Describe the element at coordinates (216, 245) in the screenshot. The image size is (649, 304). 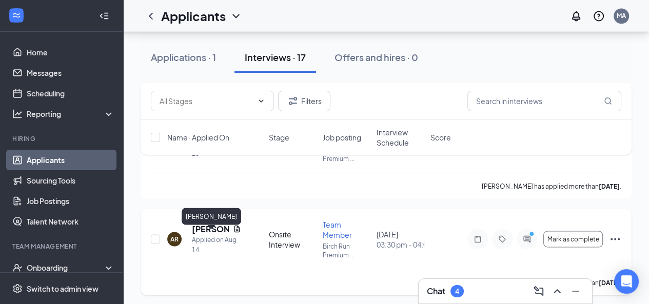
I see `div: Applied on Aug 14` at that location.